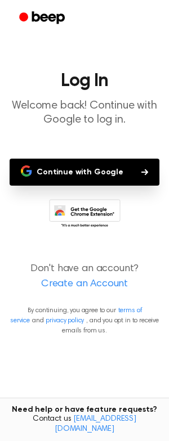 The image size is (169, 441). Describe the element at coordinates (65, 320) in the screenshot. I see `a: privacy policy` at that location.